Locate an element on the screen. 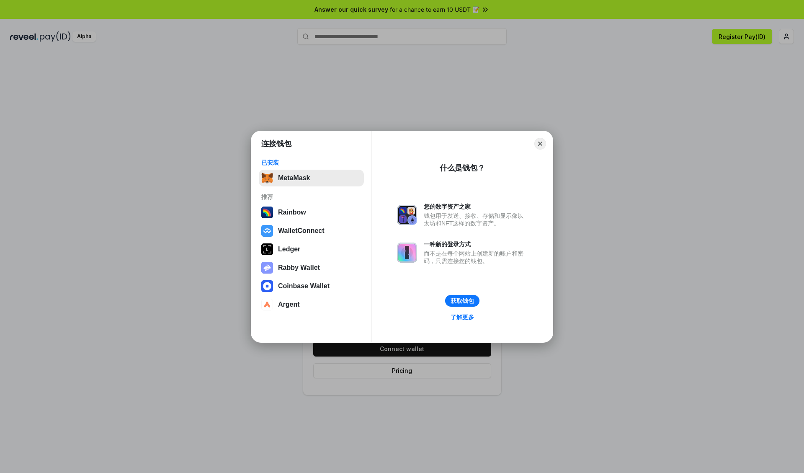  div: 而不是在每个网站上创建新的账户和密码，只需连接您的钱包。 is located at coordinates (476, 257).